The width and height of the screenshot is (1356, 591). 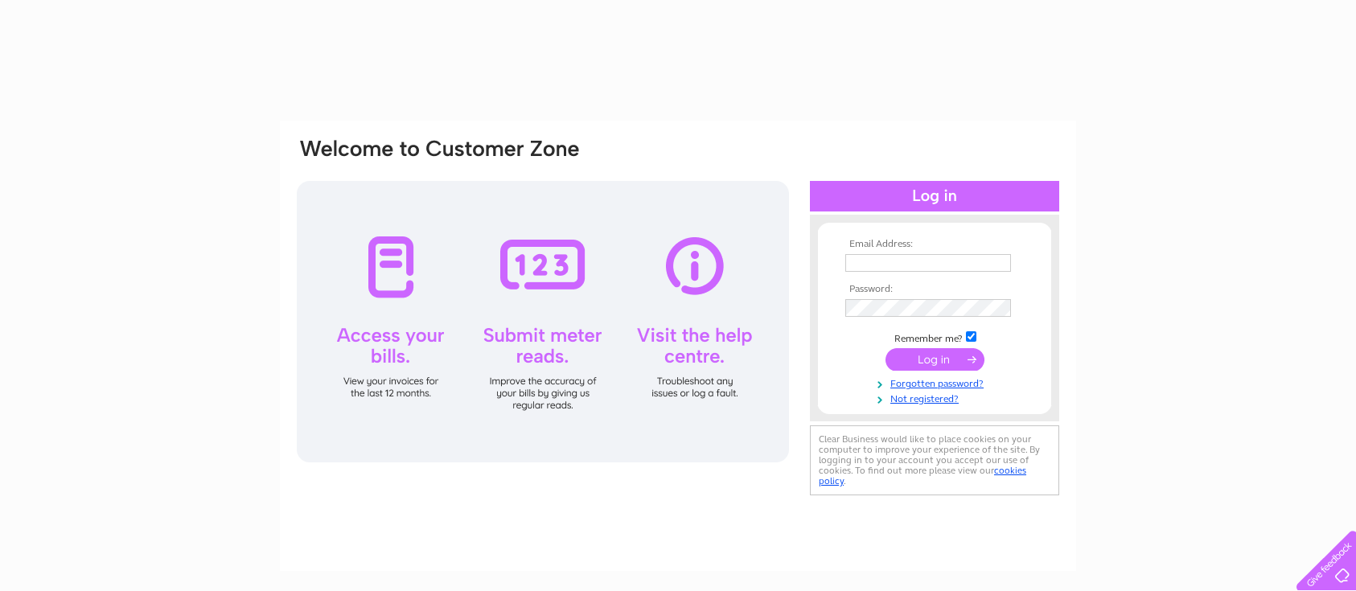 I want to click on th: Password:, so click(x=934, y=289).